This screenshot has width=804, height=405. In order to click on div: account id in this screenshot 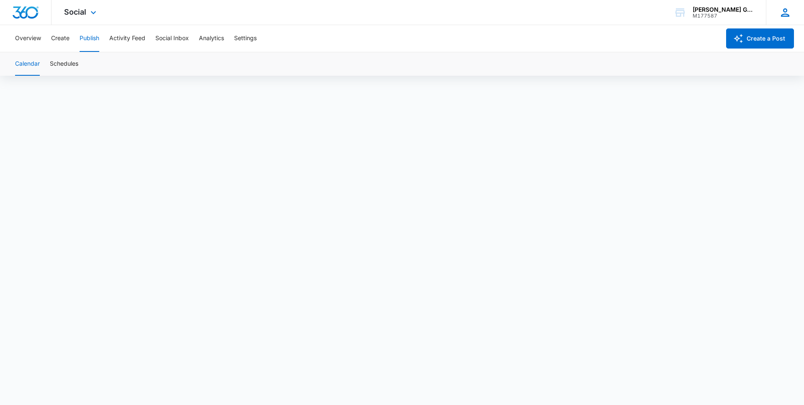, I will do `click(723, 16)`.